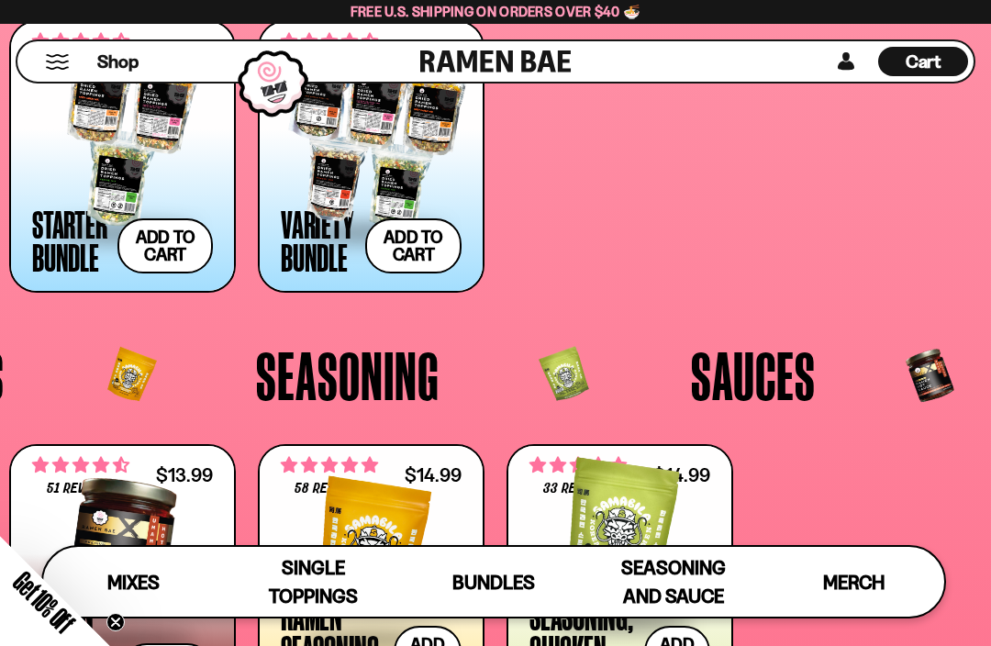  Describe the element at coordinates (494, 582) in the screenshot. I see `a: Bundles` at that location.